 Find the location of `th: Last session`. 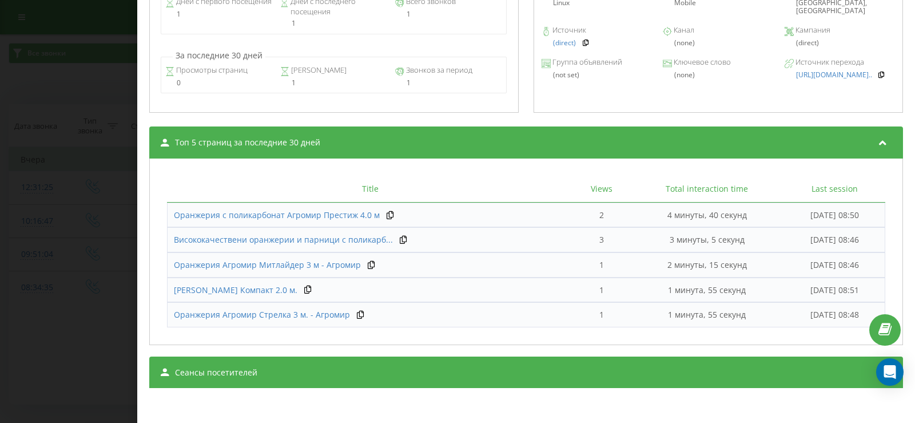

th: Last session is located at coordinates (835, 189).